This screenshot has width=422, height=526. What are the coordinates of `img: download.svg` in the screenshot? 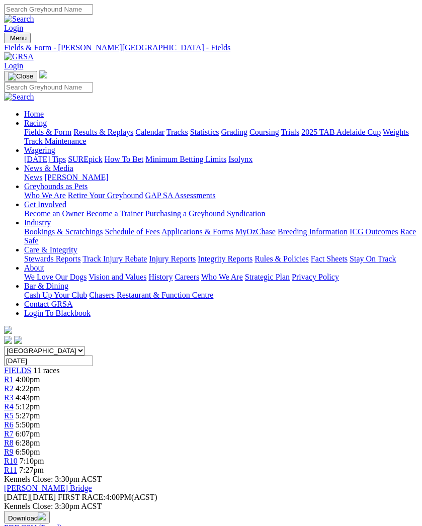 It's located at (42, 517).